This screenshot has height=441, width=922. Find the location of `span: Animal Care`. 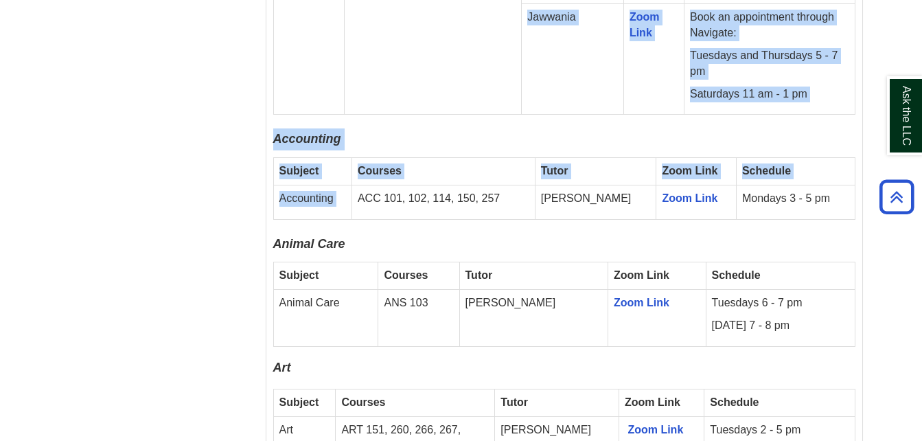

span: Animal Care is located at coordinates (309, 244).